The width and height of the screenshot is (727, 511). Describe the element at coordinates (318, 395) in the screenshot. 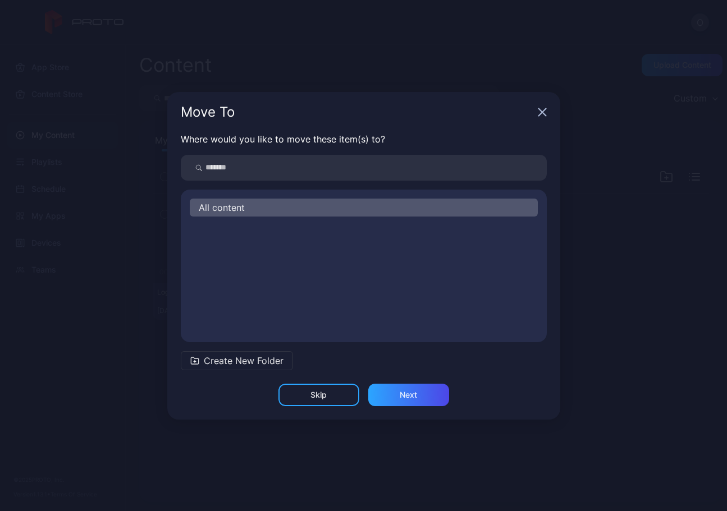

I see `div: Skip` at that location.